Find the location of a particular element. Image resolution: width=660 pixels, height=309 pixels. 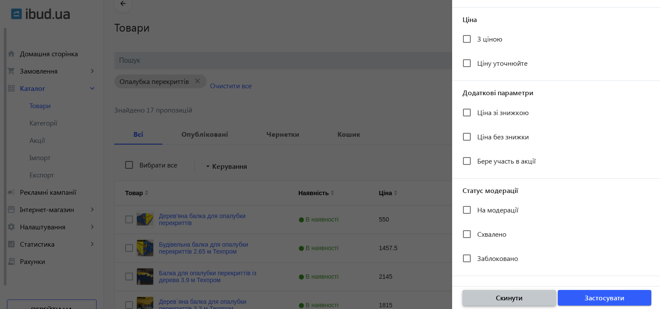

span: З ціною is located at coordinates (490, 39).